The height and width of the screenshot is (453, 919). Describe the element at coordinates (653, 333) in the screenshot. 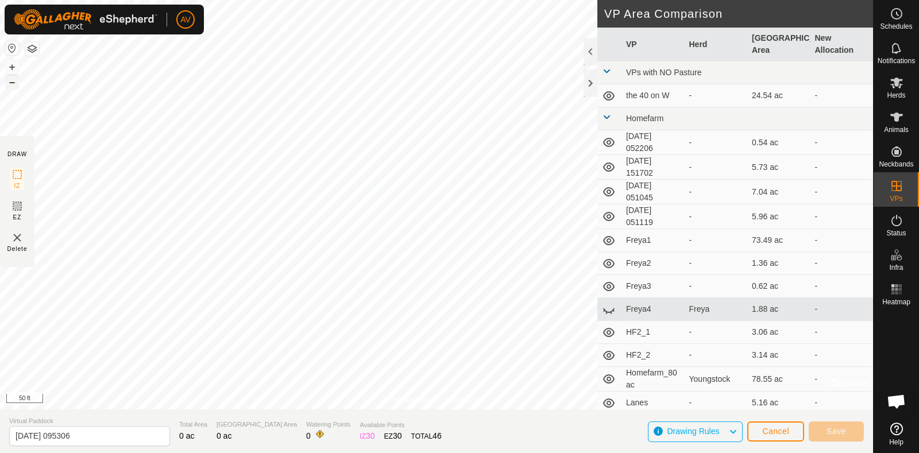

I see `td: HF2_1` at that location.